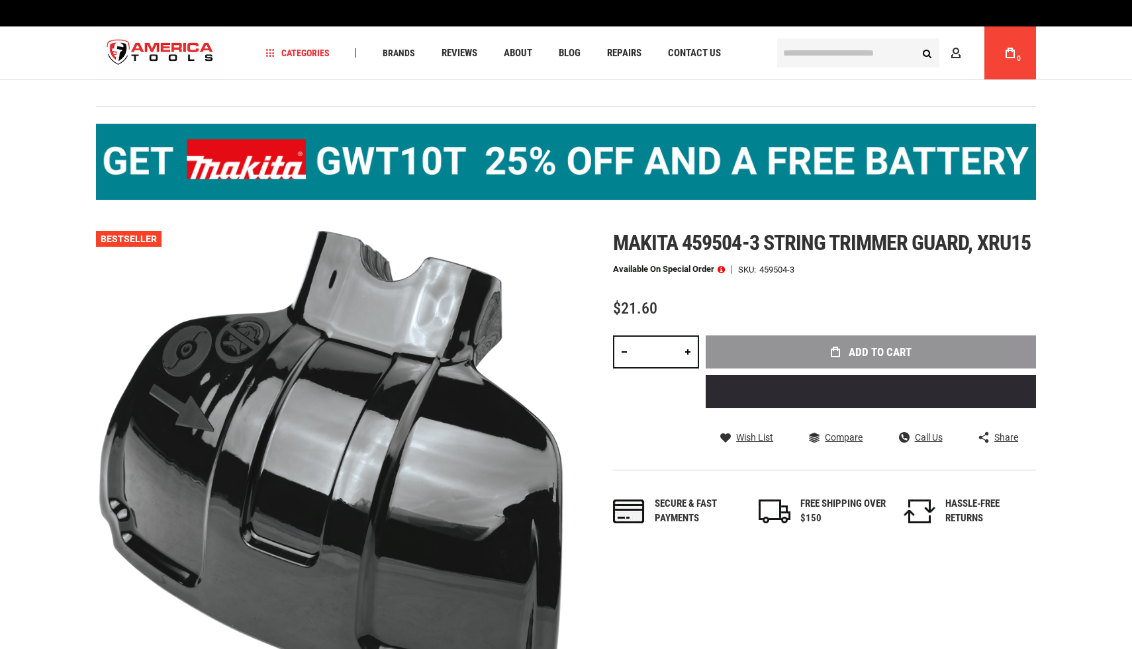 The height and width of the screenshot is (649, 1132). Describe the element at coordinates (694, 53) in the screenshot. I see `a: Contact Us` at that location.